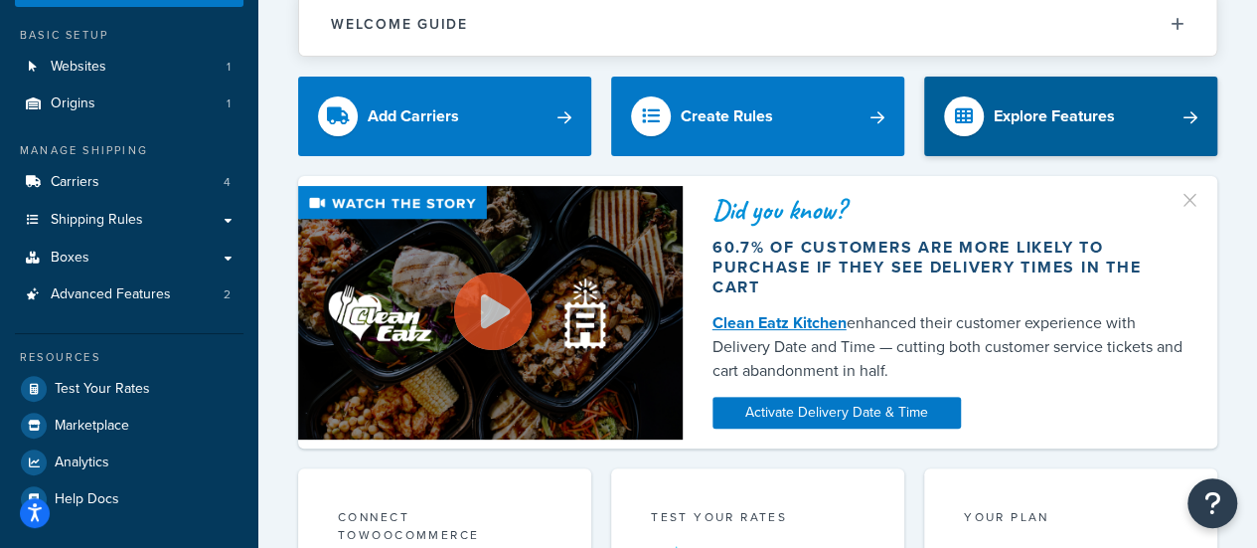 This screenshot has width=1257, height=548. Describe the element at coordinates (75, 182) in the screenshot. I see `span: Carriers` at that location.